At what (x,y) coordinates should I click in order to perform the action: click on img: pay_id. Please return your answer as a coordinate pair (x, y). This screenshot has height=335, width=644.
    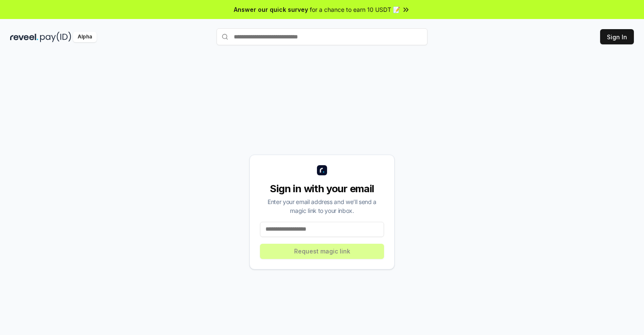
    Looking at the image, I should click on (56, 37).